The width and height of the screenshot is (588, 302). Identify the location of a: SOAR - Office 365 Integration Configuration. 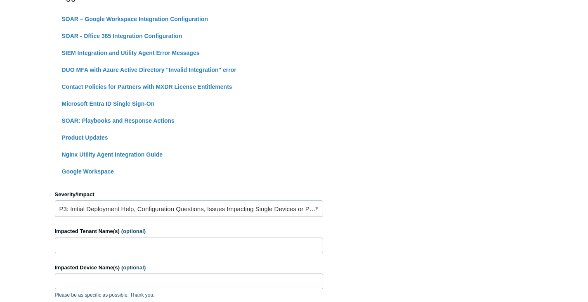
(122, 36).